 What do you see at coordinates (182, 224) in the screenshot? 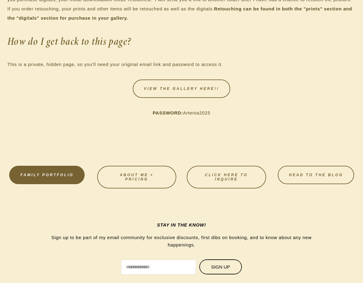
I see `em: STAY IN THE KNOW!` at bounding box center [182, 224].